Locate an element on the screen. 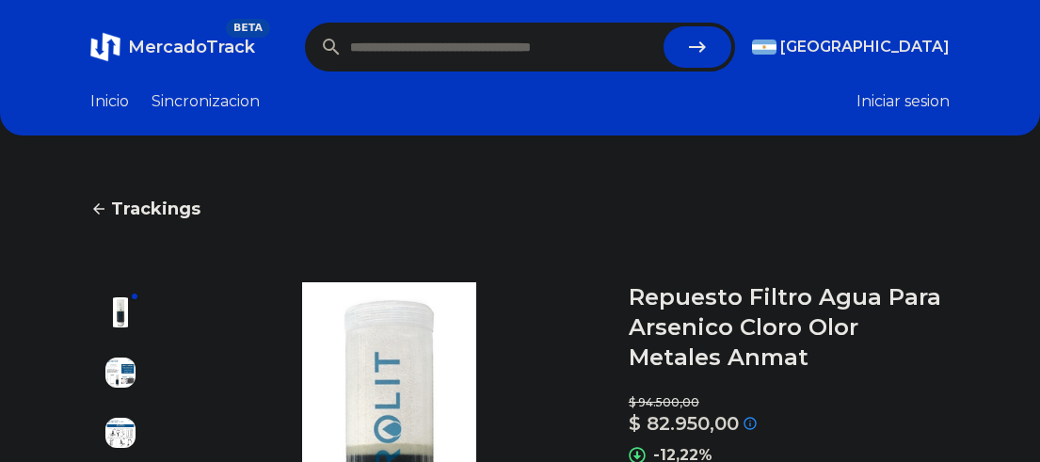  a: MercadoTrackBETA is located at coordinates (172, 47).